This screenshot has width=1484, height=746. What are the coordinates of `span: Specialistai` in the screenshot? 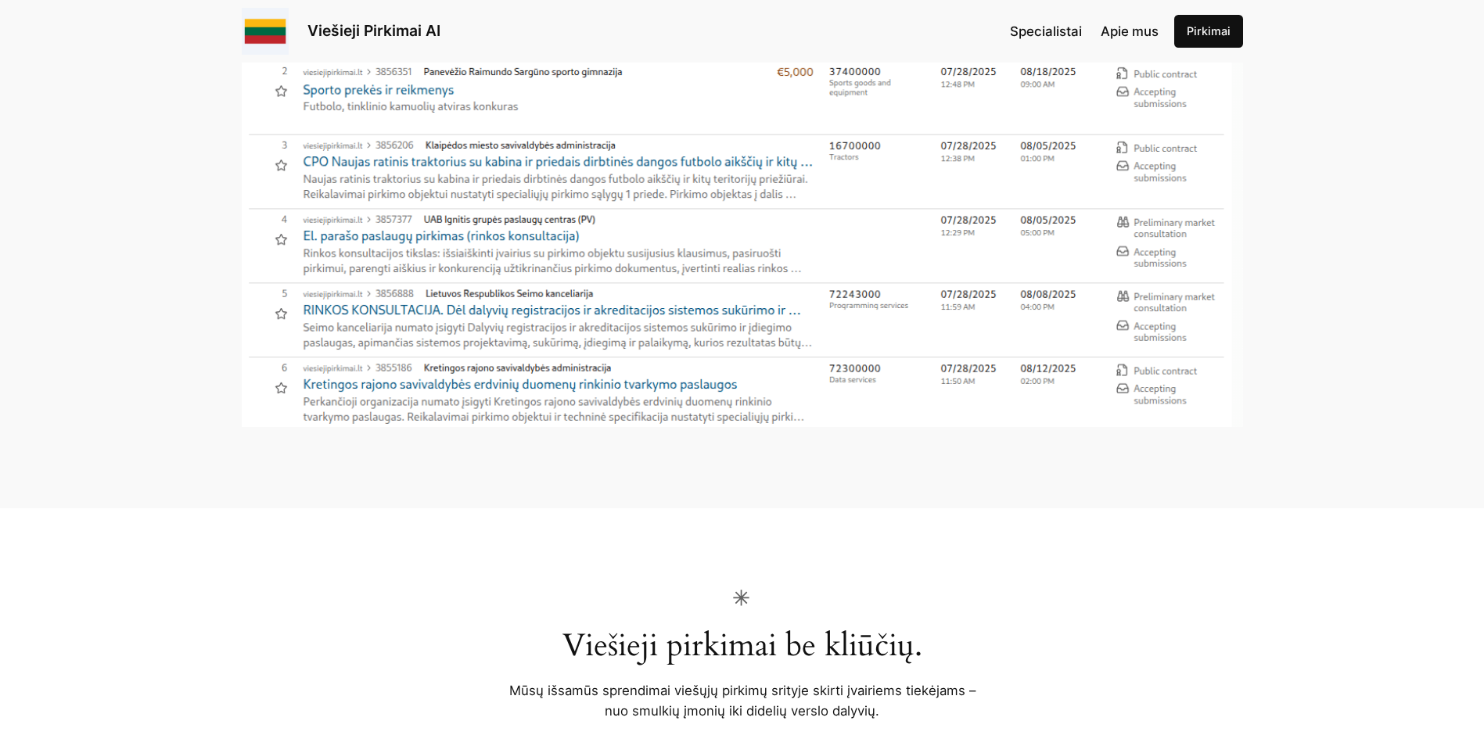 It's located at (1046, 31).